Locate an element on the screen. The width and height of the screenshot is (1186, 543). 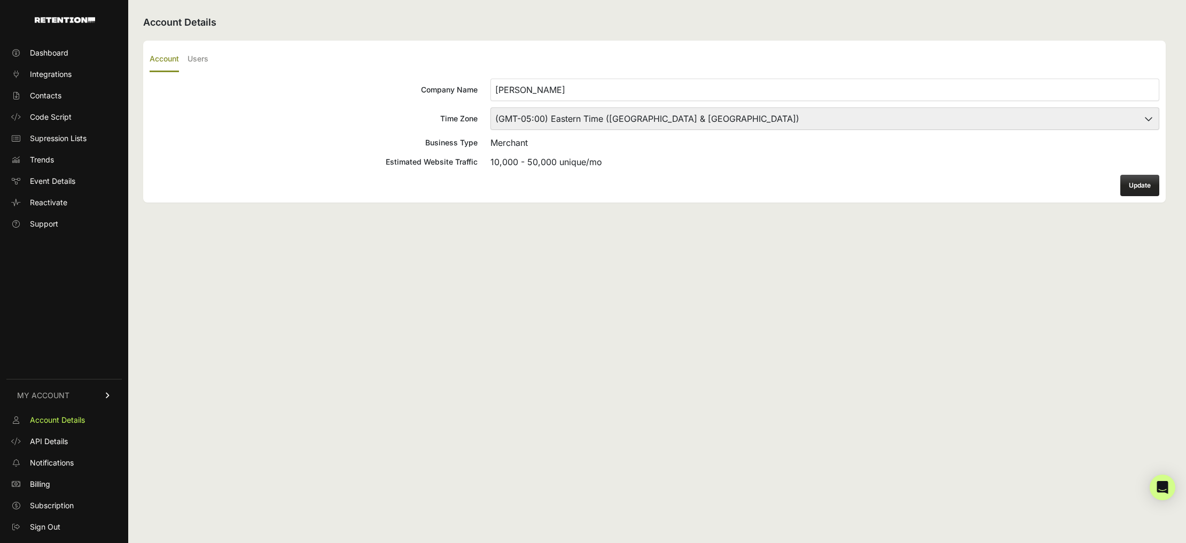
span: Billing is located at coordinates (40, 484).